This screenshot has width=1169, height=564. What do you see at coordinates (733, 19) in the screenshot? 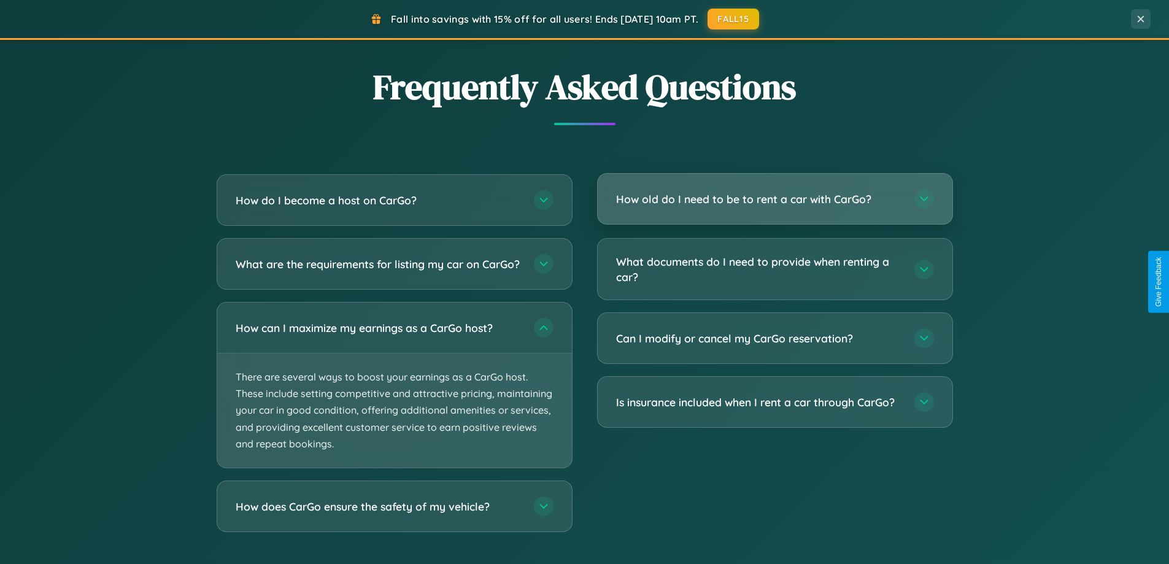
I see `button: FALL15` at bounding box center [733, 19].